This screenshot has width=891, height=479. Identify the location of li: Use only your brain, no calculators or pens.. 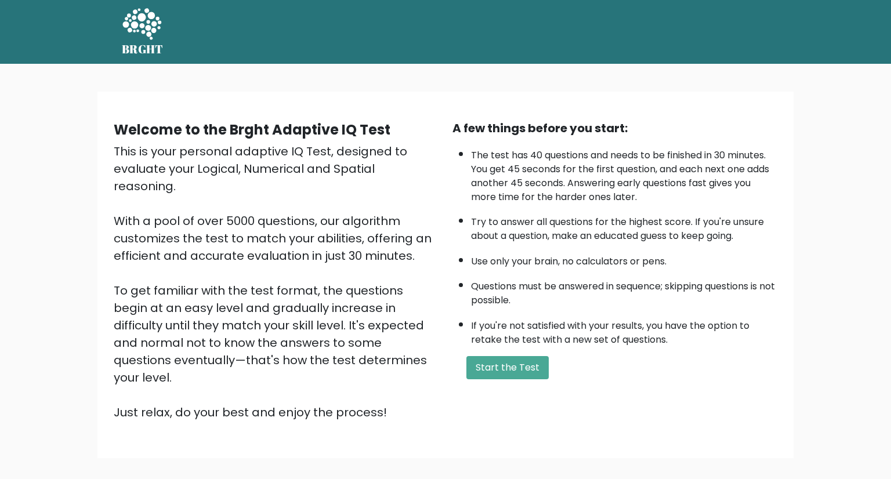
(624, 259).